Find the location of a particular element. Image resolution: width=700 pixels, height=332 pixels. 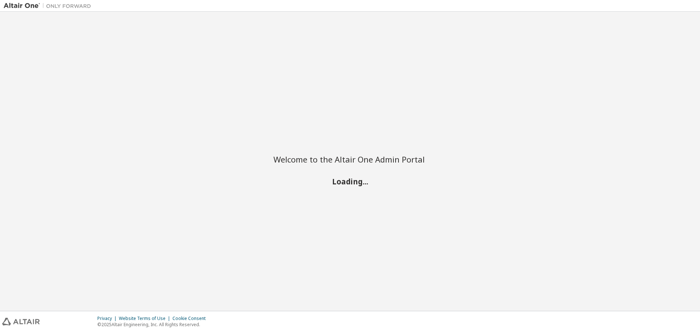

h2: Welcome to the Altair One Admin Portal is located at coordinates (350, 159).